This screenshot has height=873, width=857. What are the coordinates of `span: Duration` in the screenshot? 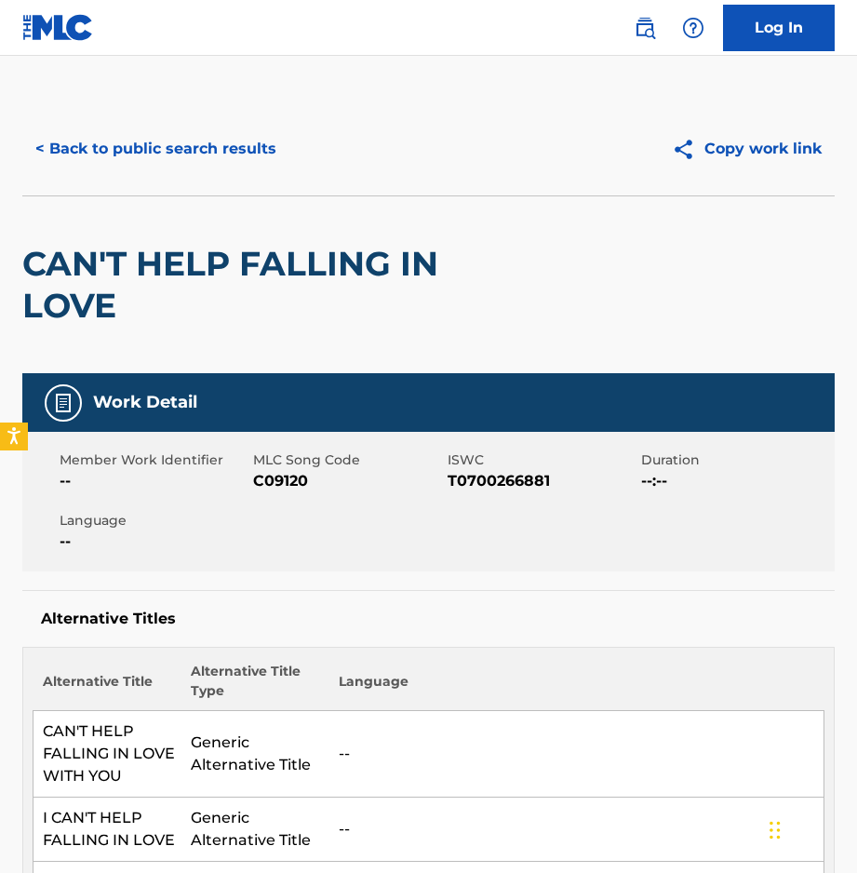 It's located at (735, 460).